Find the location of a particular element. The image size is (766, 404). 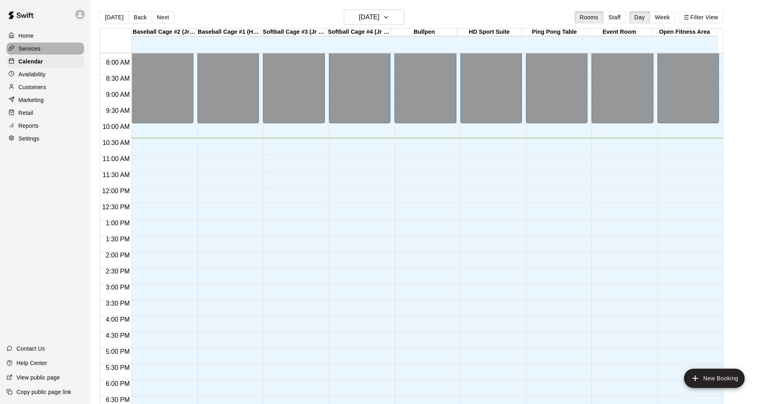

div: Calendar is located at coordinates (45, 61).